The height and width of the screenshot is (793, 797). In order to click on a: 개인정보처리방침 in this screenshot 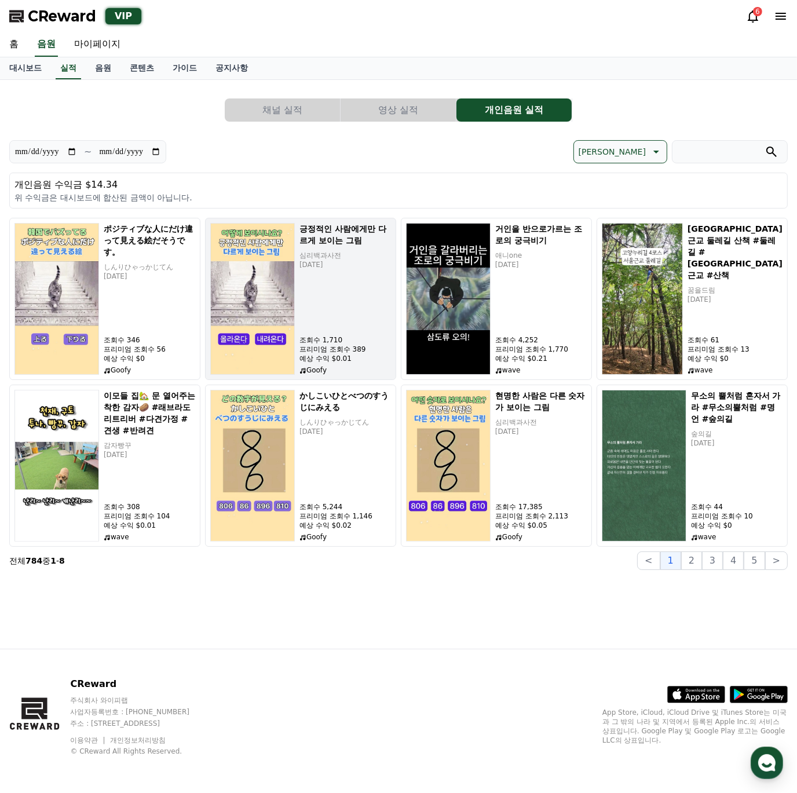, I will do `click(138, 741)`.